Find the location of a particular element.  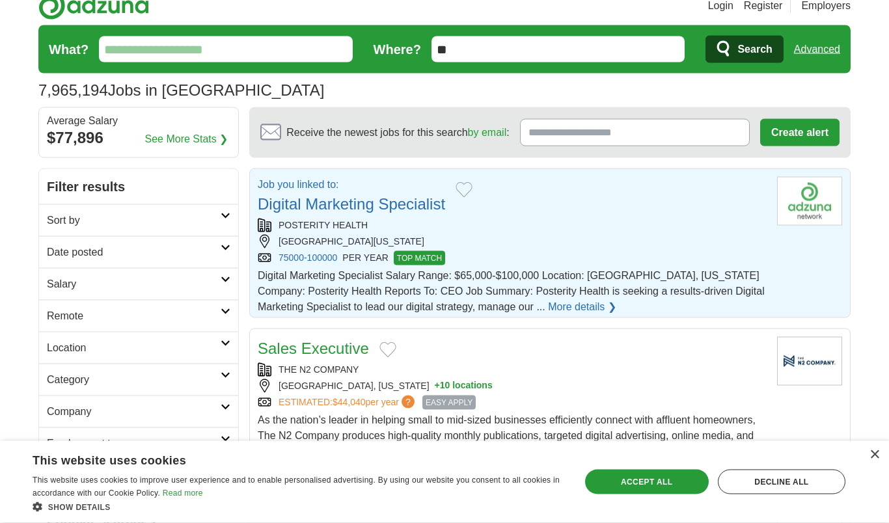

h2: Category is located at coordinates (133, 380).